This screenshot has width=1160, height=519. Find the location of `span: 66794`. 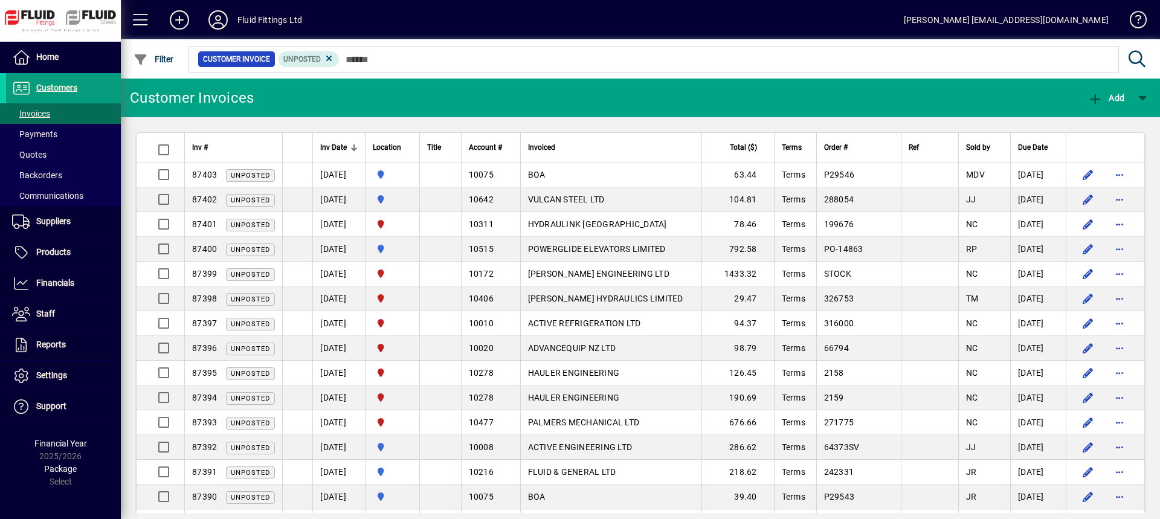

span: 66794 is located at coordinates (836, 348).